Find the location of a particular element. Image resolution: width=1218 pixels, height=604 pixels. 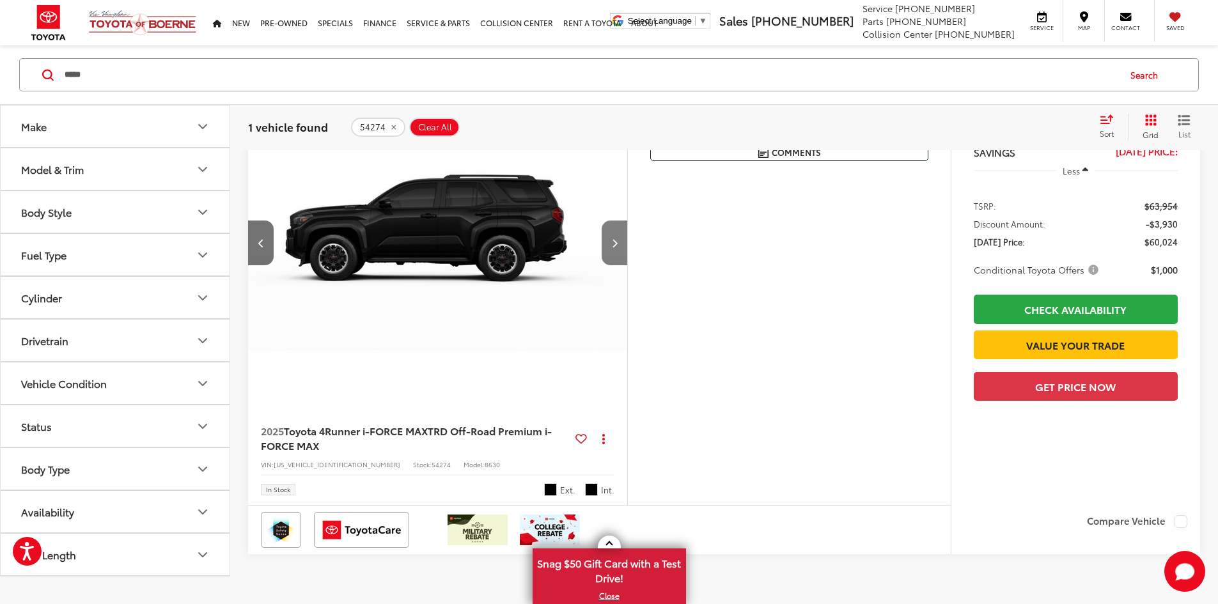

button: Body StyleBody Style is located at coordinates (116, 212).